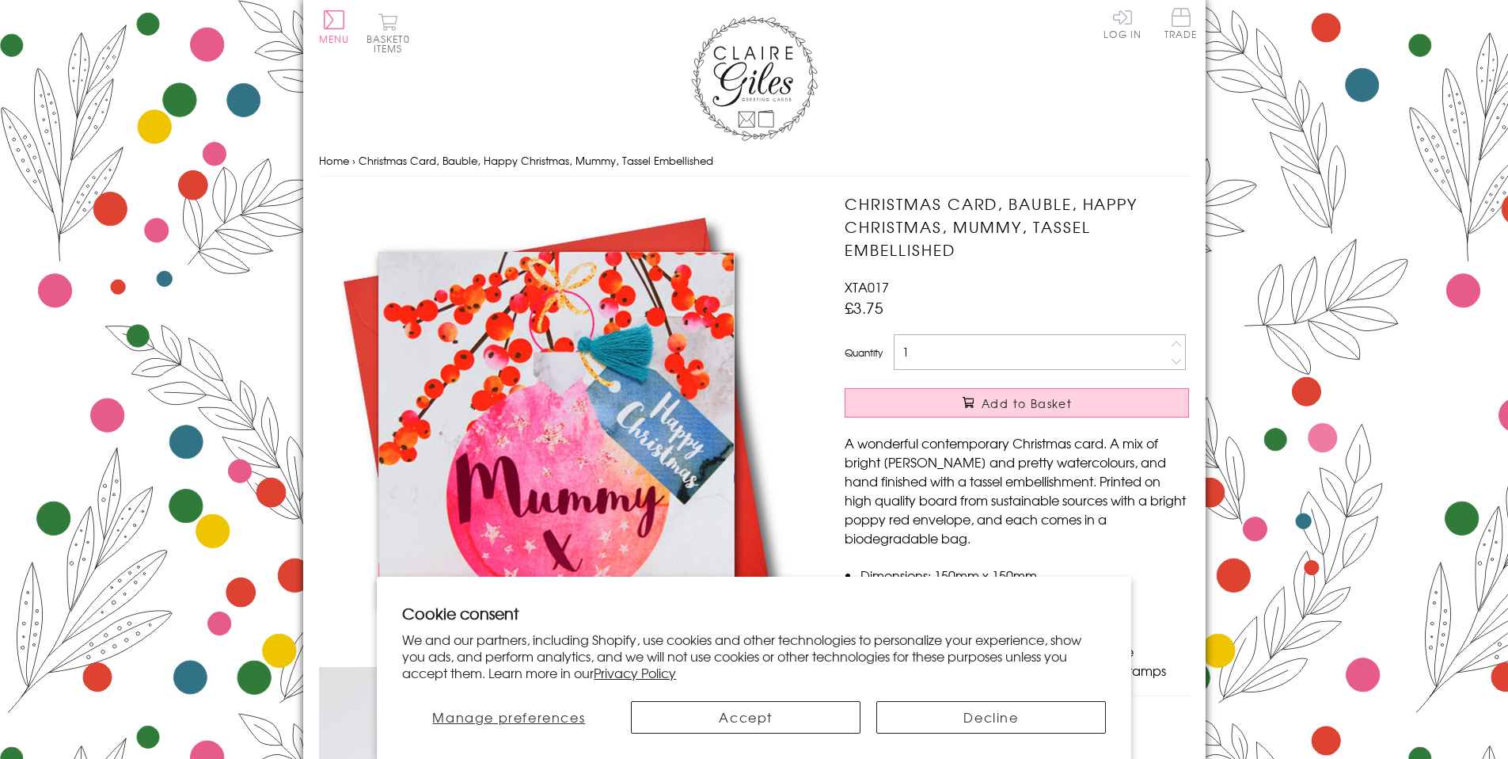 This screenshot has height=759, width=1508. What do you see at coordinates (334, 27) in the screenshot?
I see `button: Menu` at bounding box center [334, 27].